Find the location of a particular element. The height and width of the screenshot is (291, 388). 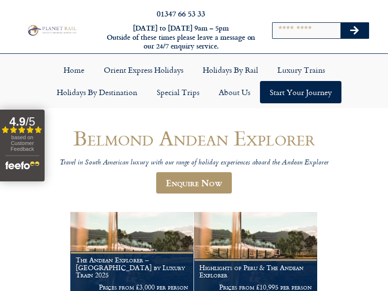

a: Special Trips is located at coordinates (178, 92).